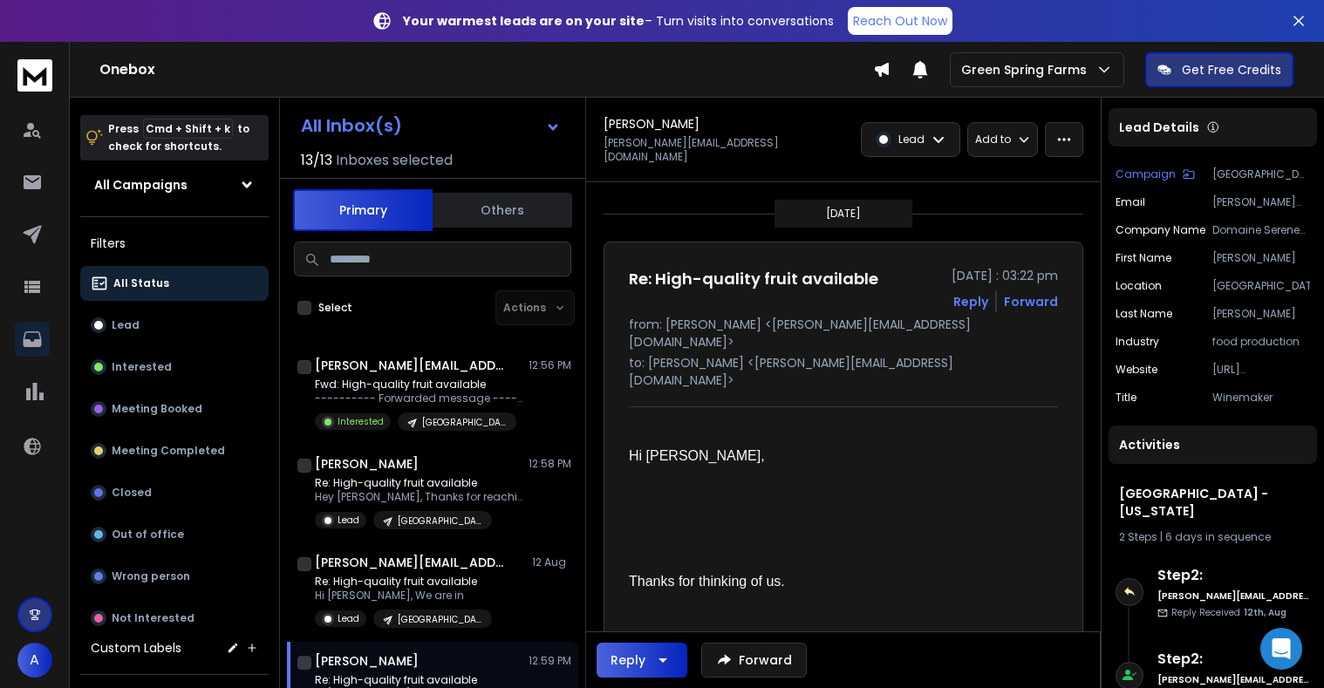 The image size is (1324, 688). What do you see at coordinates (335, 308) in the screenshot?
I see `label: Select` at bounding box center [335, 308].